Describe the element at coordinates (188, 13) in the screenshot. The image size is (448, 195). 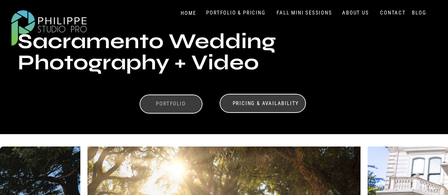
I see `a: HOME` at that location.